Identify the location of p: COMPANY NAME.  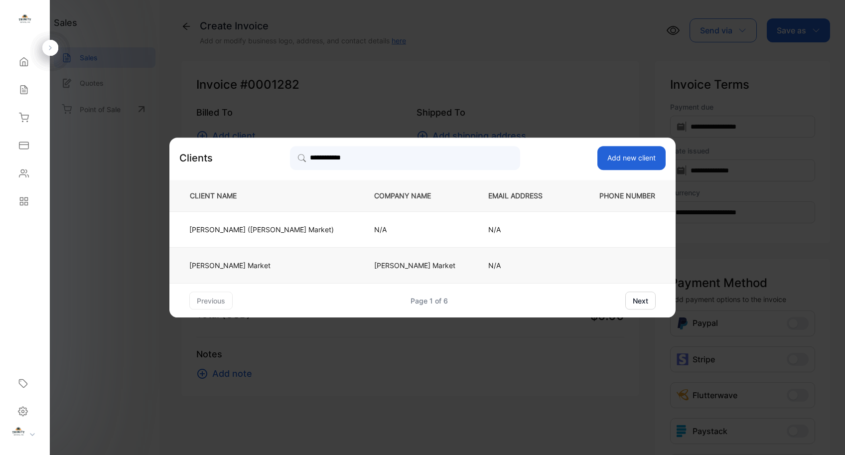
(415, 195).